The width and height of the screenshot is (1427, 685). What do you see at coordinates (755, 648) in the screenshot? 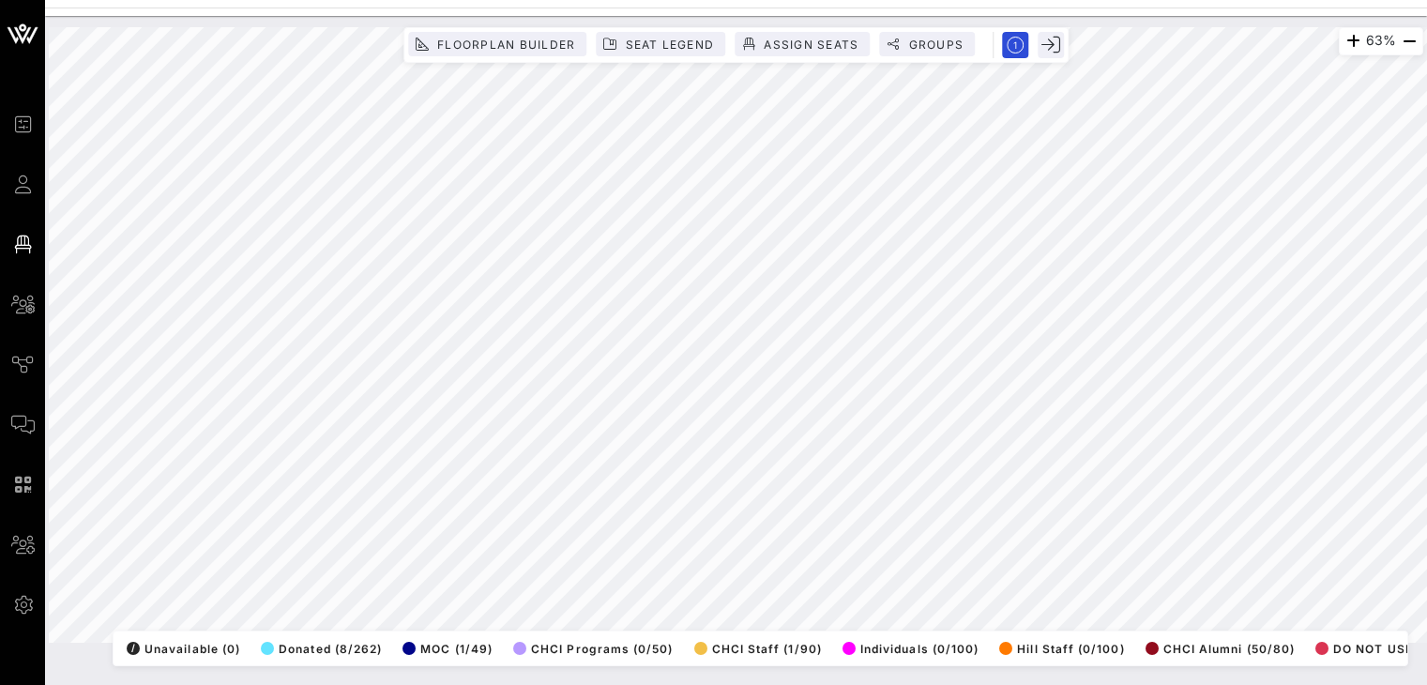
I see `button: CHCI Staff (1/90)` at bounding box center [755, 648].